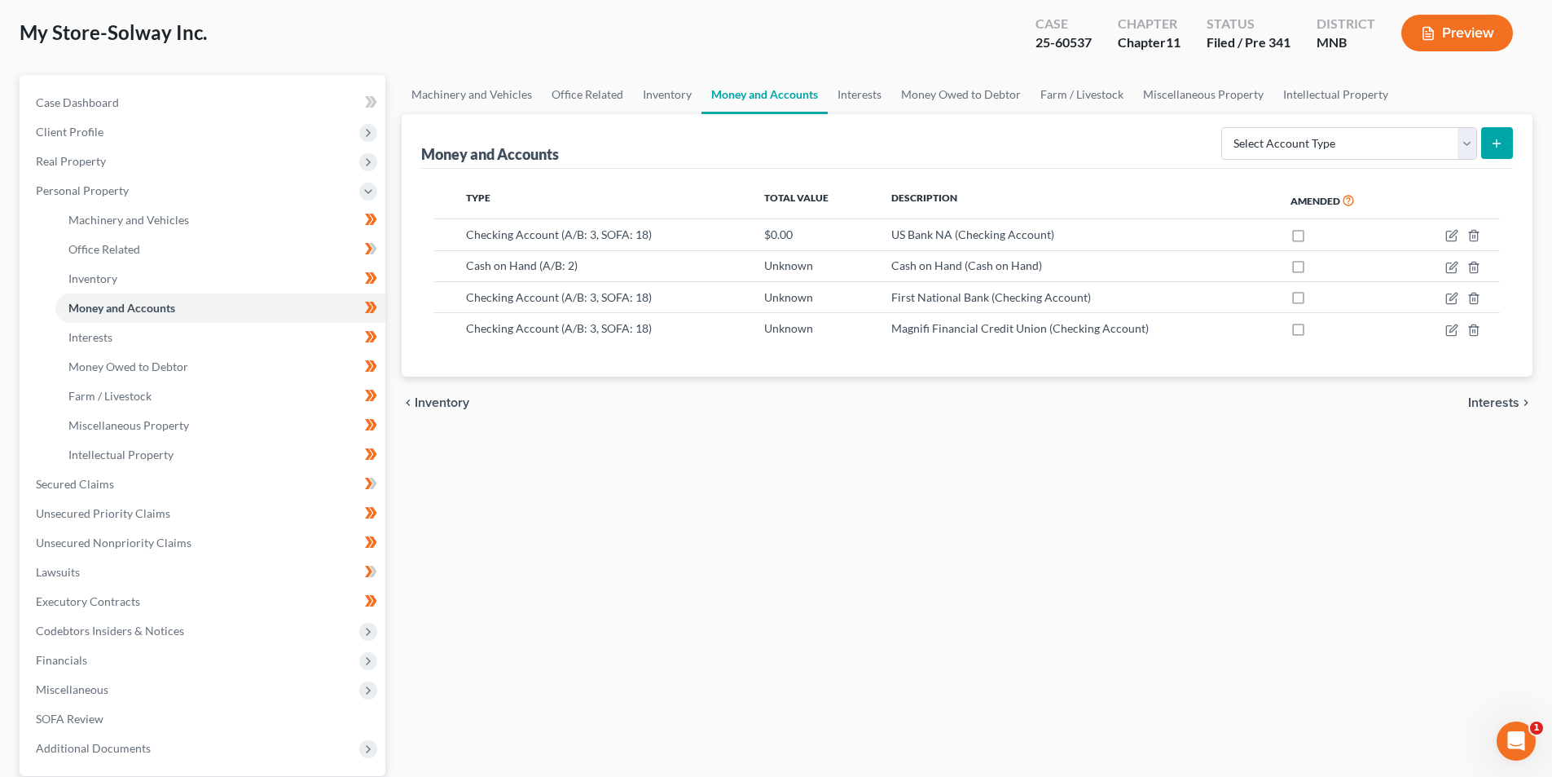 The height and width of the screenshot is (777, 1552). What do you see at coordinates (966, 265) in the screenshot?
I see `span: Cash on Hand (Cash on Hand)` at bounding box center [966, 265].